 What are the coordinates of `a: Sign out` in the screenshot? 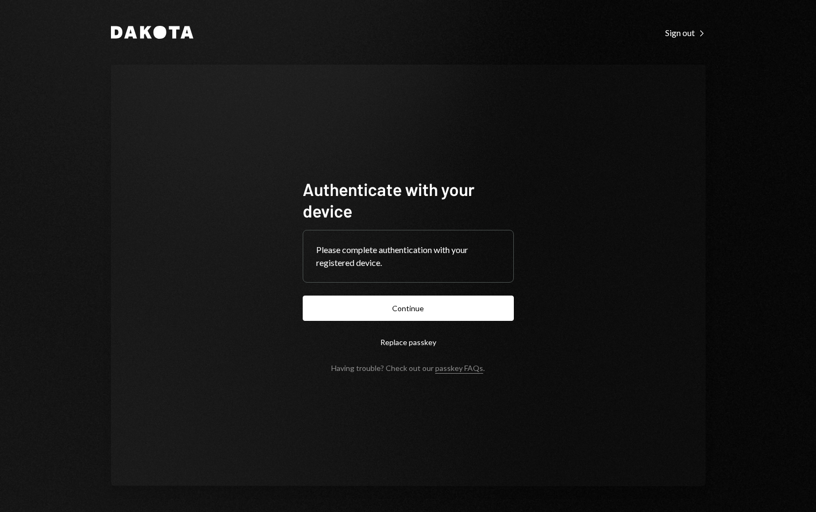 It's located at (685, 32).